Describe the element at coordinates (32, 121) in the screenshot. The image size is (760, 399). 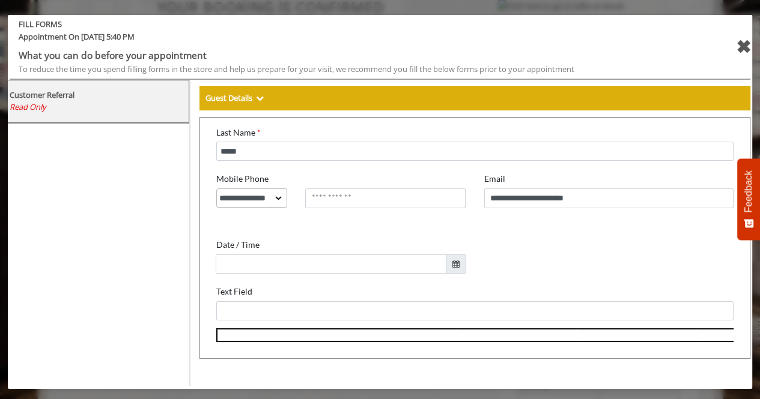
I see `label: Date / Time` at that location.